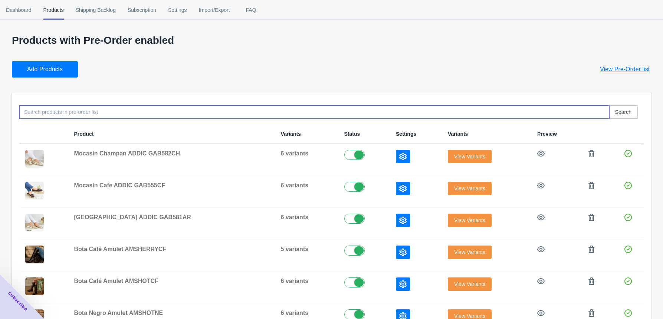  I want to click on span: Import/Export, so click(215, 10).